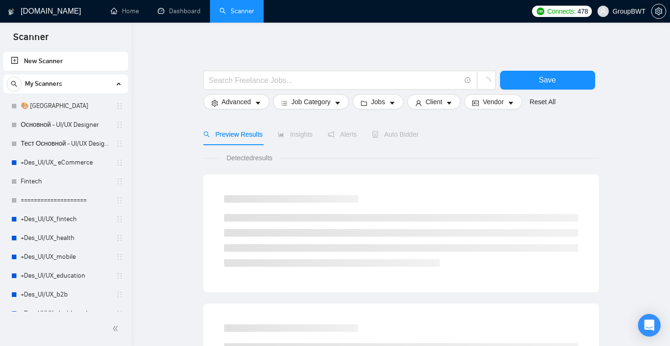 The height and width of the screenshot is (346, 670). Describe the element at coordinates (547, 80) in the screenshot. I see `span: Save` at that location.